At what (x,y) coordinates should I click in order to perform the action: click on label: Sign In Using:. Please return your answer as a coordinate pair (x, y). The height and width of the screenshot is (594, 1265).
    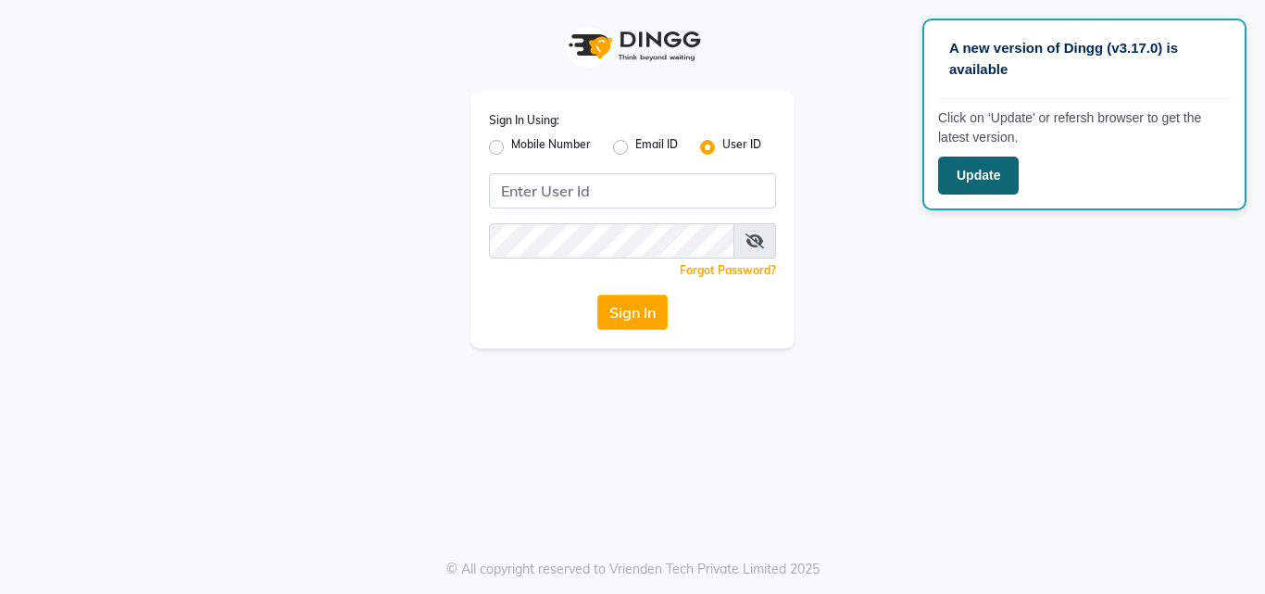
    Looking at the image, I should click on (524, 120).